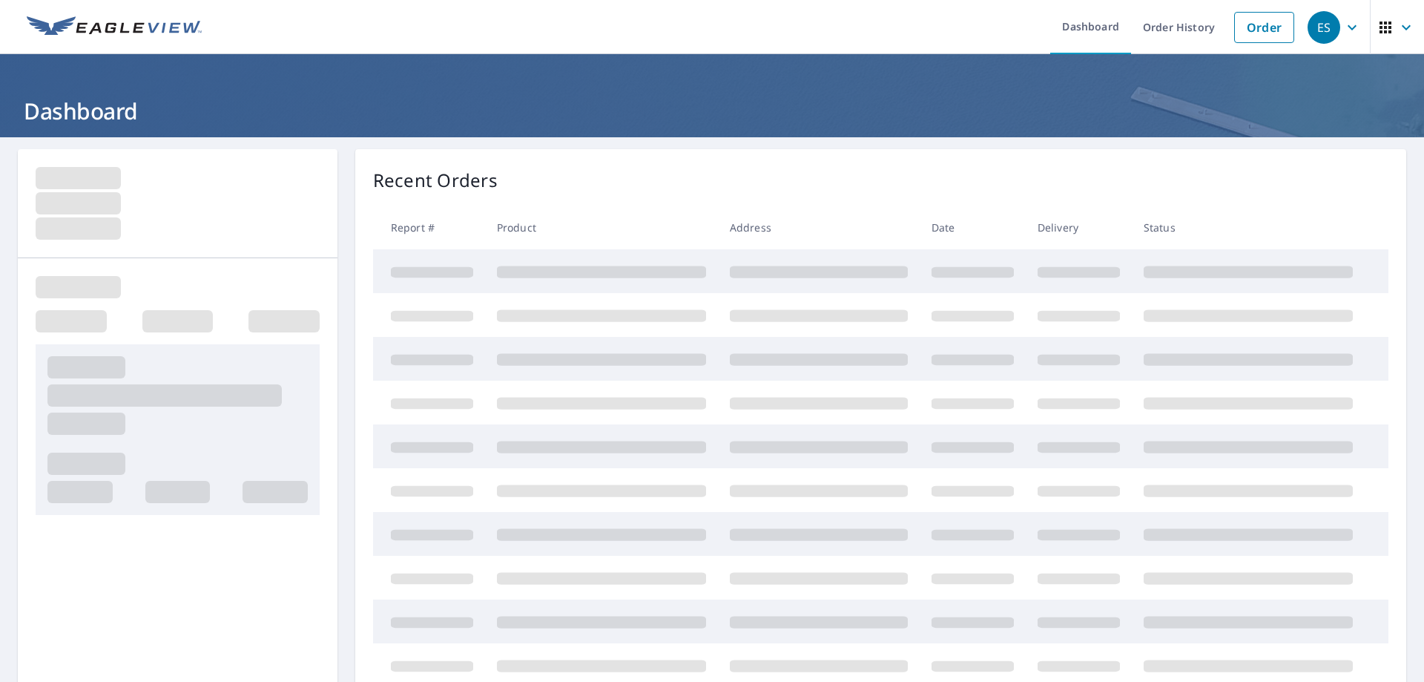 The width and height of the screenshot is (1424, 682). I want to click on div: ES, so click(1324, 27).